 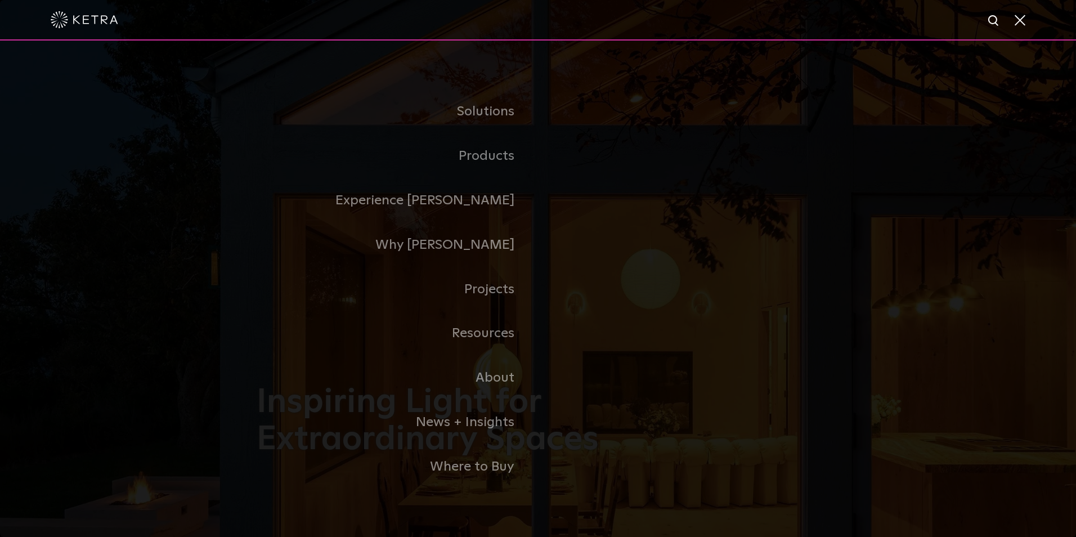 What do you see at coordinates (84, 20) in the screenshot?
I see `img: ketra-logo-2019-white` at bounding box center [84, 20].